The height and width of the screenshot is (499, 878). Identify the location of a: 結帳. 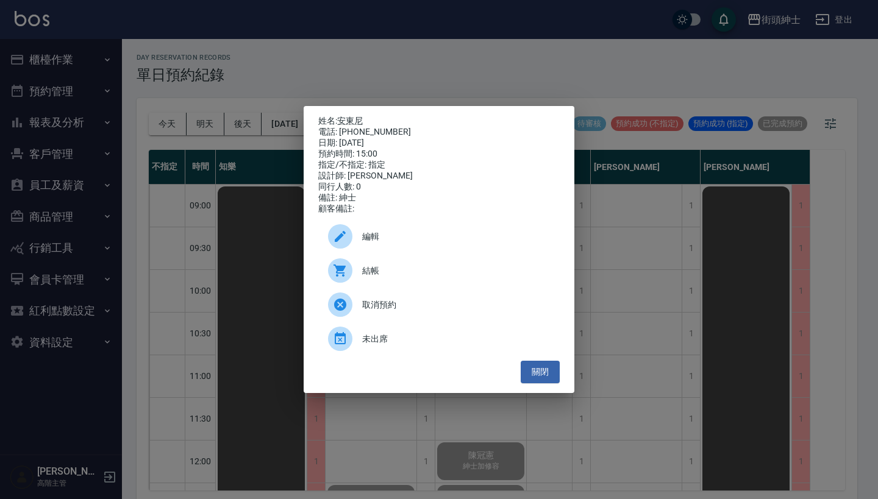
(439, 271).